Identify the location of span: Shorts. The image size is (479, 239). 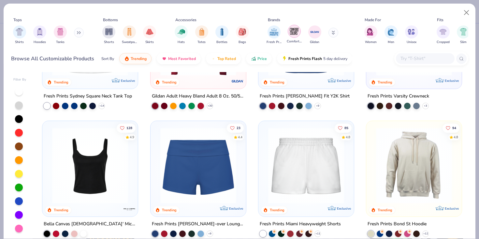
(109, 42).